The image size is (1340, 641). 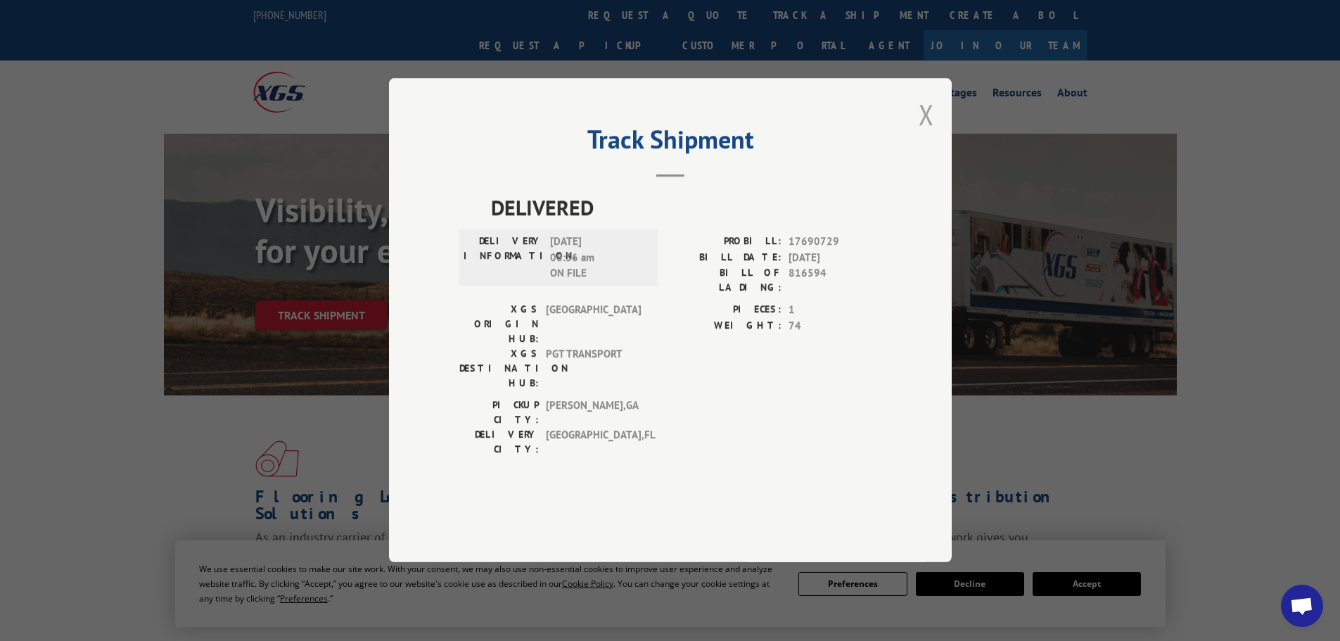 What do you see at coordinates (499, 413) in the screenshot?
I see `label: PICKUP CITY:` at bounding box center [499, 413].